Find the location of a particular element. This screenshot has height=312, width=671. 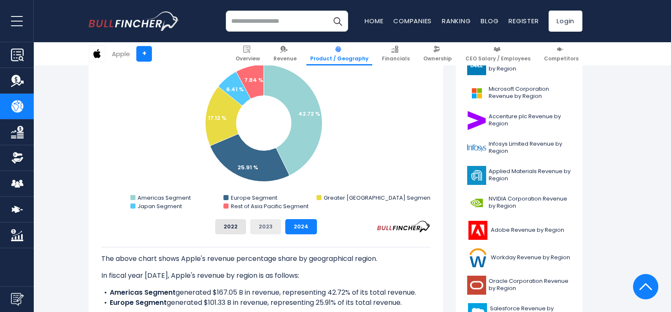

a: Microsoft Corporation Revenue by Region is located at coordinates (519, 93).